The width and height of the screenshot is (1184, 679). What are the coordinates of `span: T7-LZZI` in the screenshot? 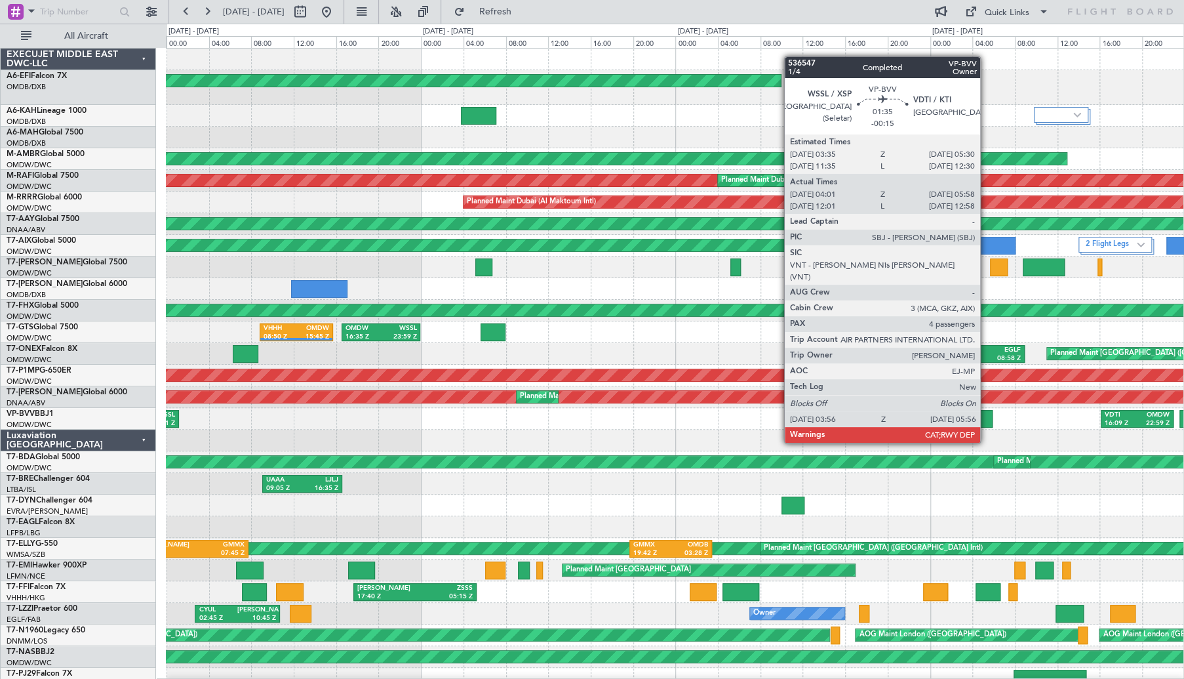 It's located at (20, 608).